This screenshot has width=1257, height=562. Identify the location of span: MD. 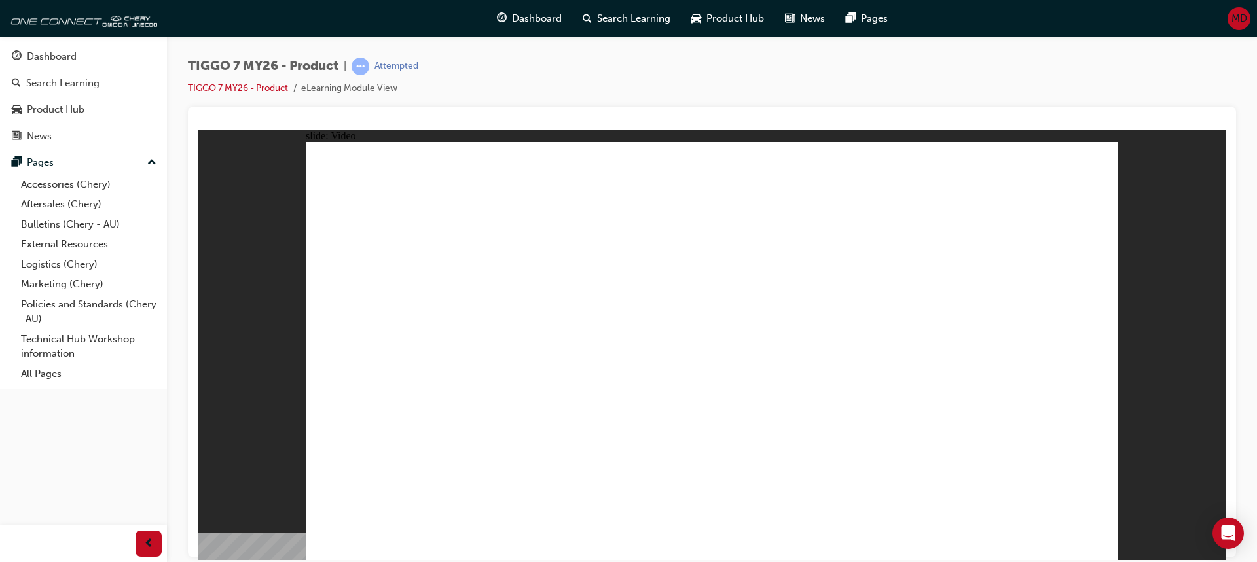
(1239, 18).